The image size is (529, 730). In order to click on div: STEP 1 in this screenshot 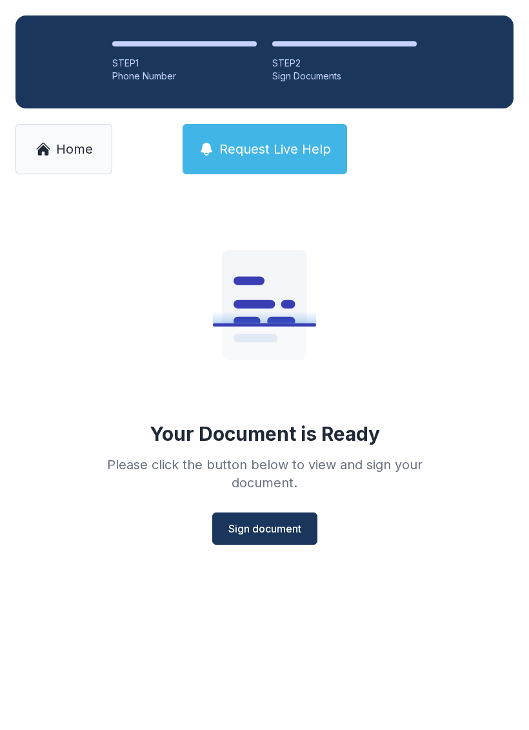, I will do `click(185, 63)`.